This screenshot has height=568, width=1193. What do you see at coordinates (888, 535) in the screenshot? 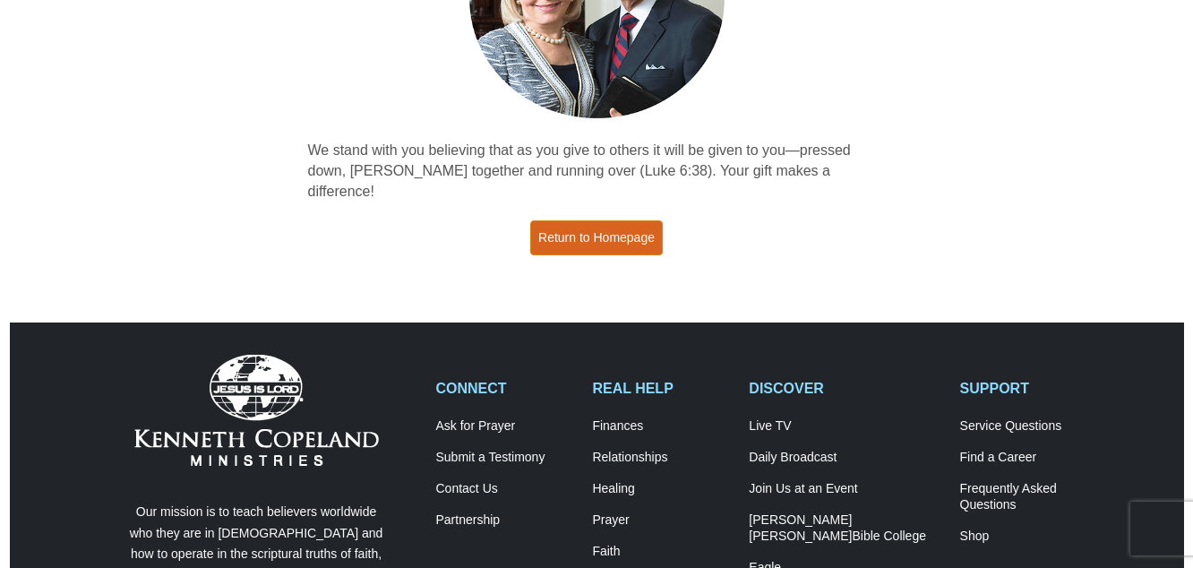
I see `span: Bible College` at bounding box center [888, 535].